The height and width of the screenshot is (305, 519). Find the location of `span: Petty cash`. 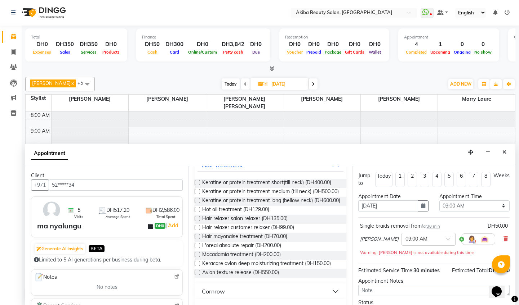

span: Petty cash is located at coordinates (233, 52).